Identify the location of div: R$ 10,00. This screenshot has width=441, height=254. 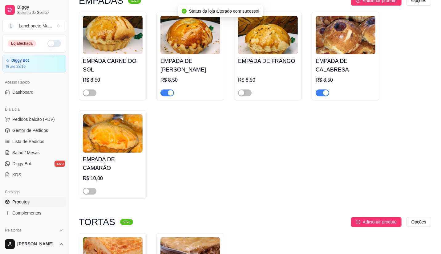
(113, 178).